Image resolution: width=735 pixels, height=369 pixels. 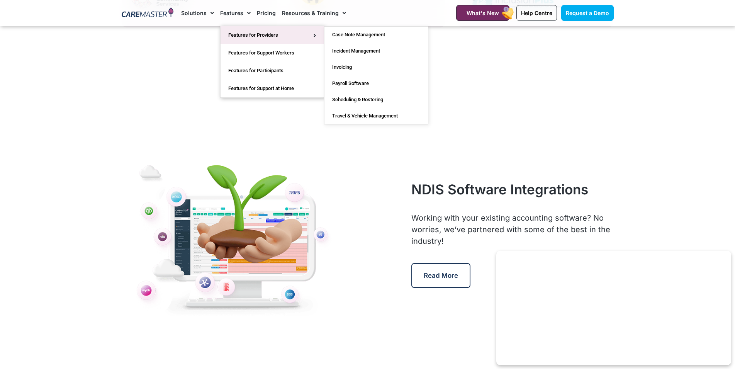 I want to click on a: Incident Management, so click(x=376, y=51).